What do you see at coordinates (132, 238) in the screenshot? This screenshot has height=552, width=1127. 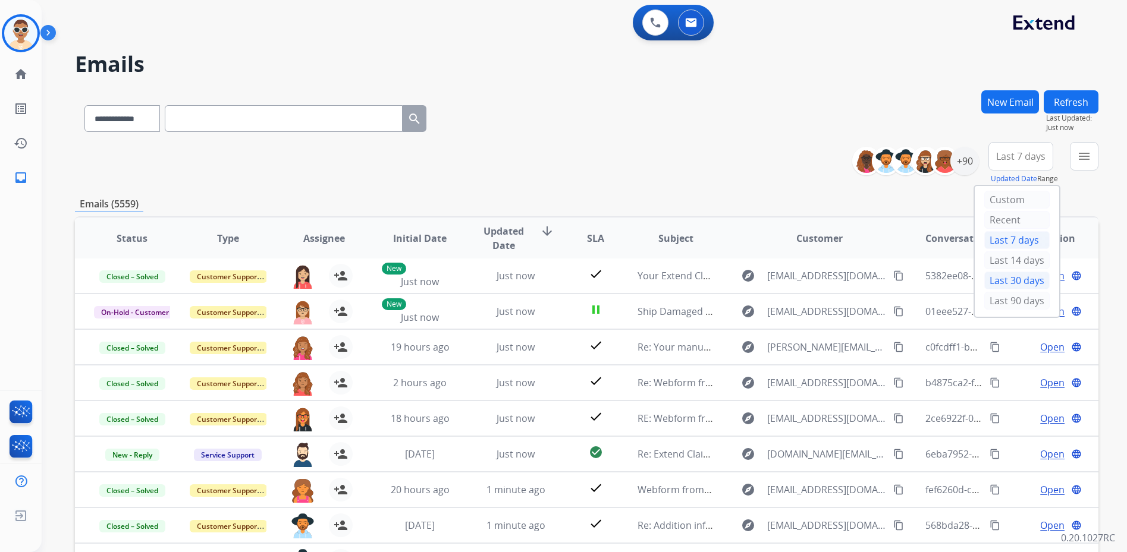 I see `span: Status` at bounding box center [132, 238].